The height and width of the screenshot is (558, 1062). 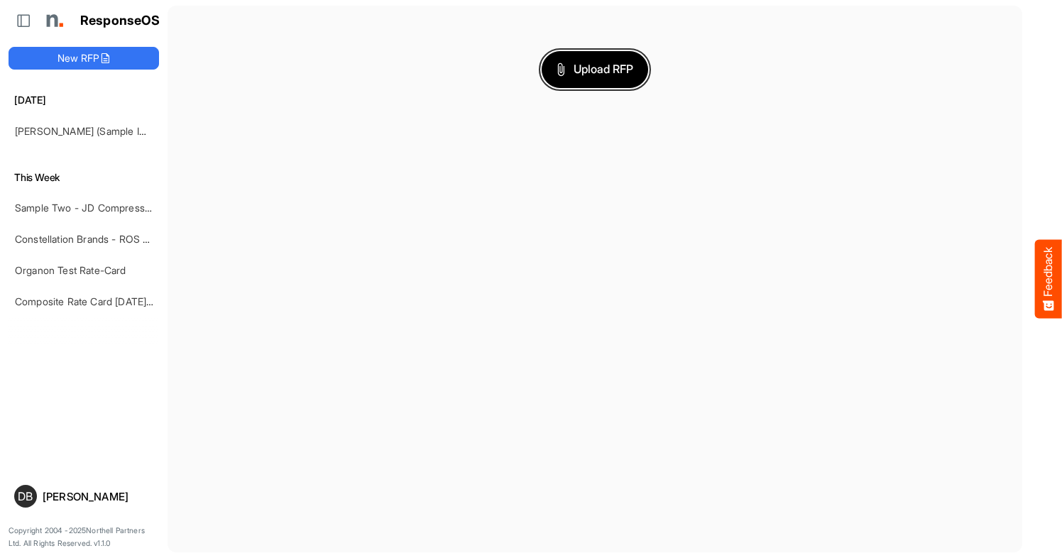 What do you see at coordinates (167, 117) in the screenshot?
I see `a: Contact us` at bounding box center [167, 117].